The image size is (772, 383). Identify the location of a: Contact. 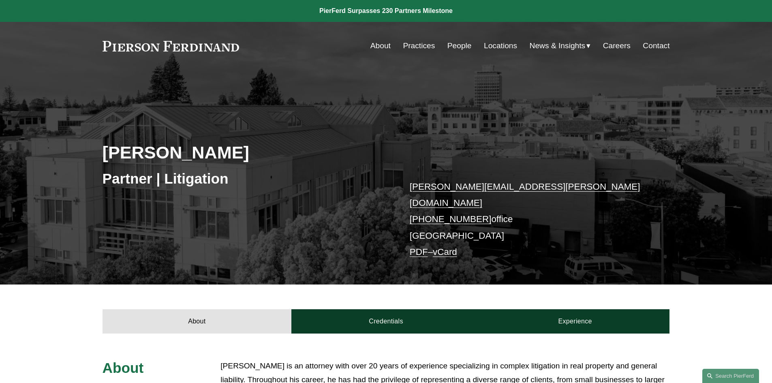
(656, 46).